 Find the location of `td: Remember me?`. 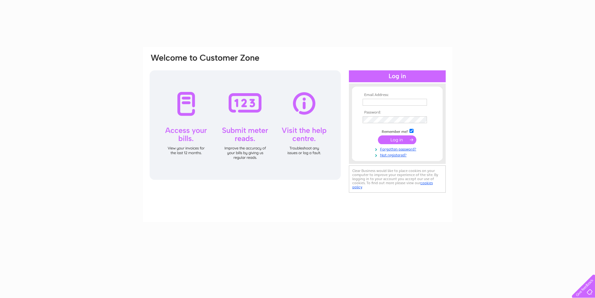

td: Remember me? is located at coordinates (398, 131).